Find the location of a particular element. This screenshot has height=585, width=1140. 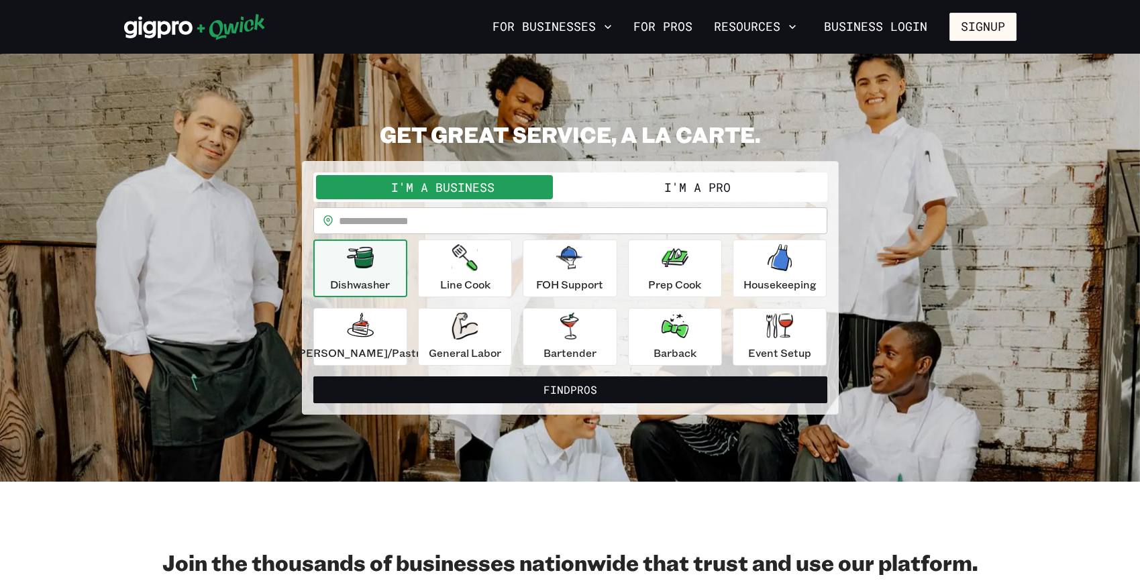

button: Line Cook is located at coordinates (465, 268).